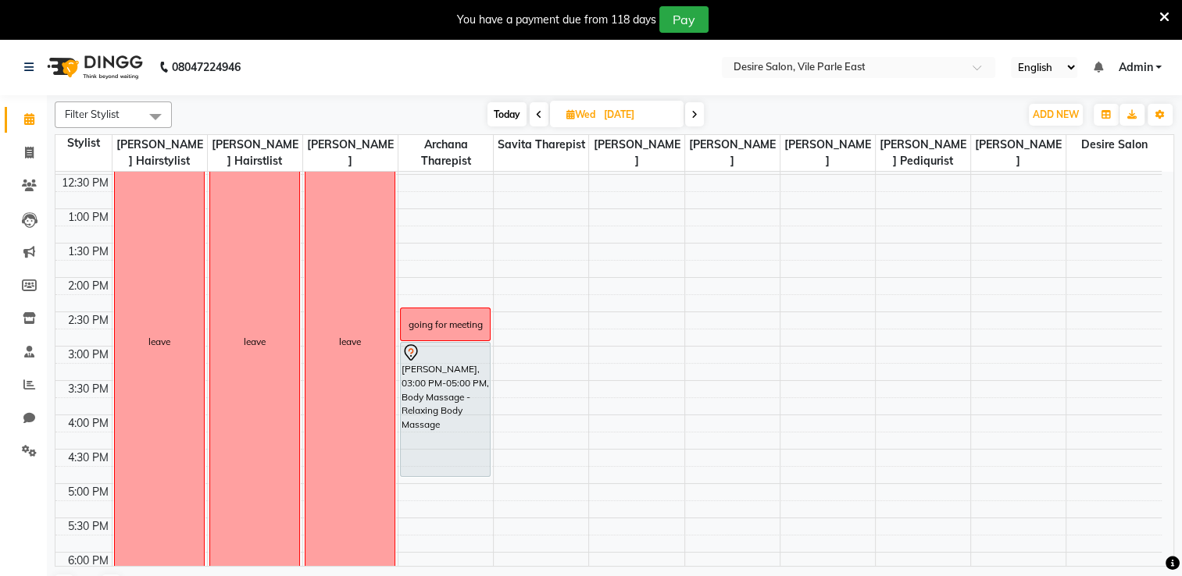 The image size is (1182, 576). What do you see at coordinates (1055, 114) in the screenshot?
I see `span: ADD NEW` at bounding box center [1055, 114].